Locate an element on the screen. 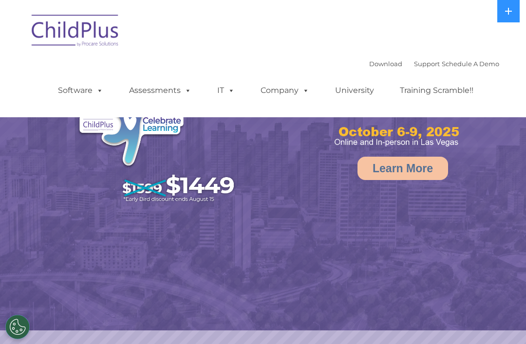 This screenshot has height=344, width=526. a: Company is located at coordinates (285, 91).